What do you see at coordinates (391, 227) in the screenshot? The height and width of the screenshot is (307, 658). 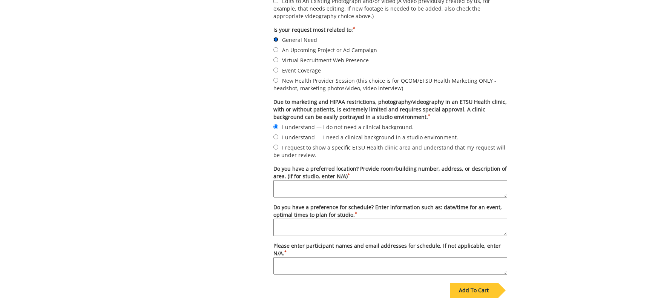 I see `textarea: Do you have a preference for schedule? Enter information such as: date/time for an event, optimal...` at bounding box center [391, 227].